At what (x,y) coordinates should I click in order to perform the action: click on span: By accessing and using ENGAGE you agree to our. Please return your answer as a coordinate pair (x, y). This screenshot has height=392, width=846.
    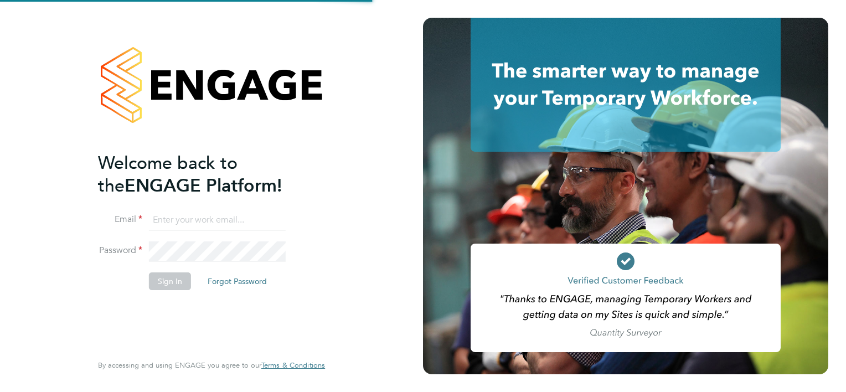
    Looking at the image, I should click on (212, 365).